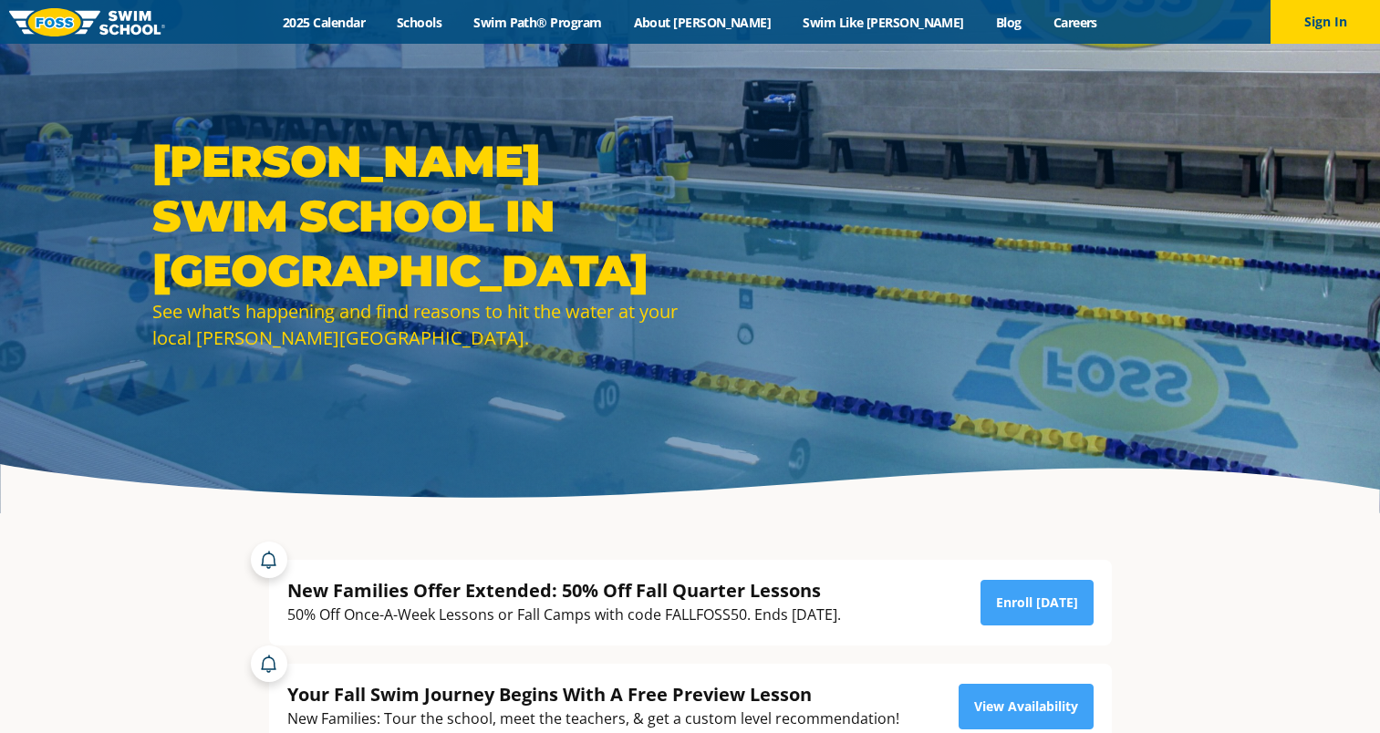  What do you see at coordinates (324, 22) in the screenshot?
I see `a: 2025 Calendar` at bounding box center [324, 22].